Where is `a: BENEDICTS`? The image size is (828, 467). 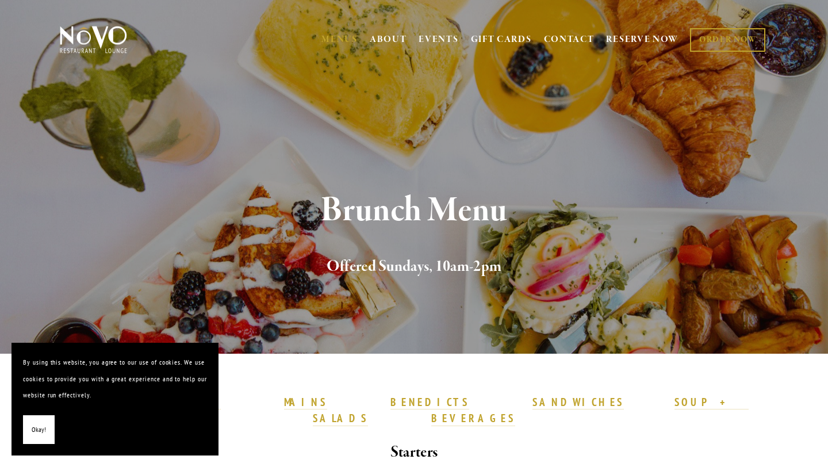
a: BENEDICTS is located at coordinates (430, 402).